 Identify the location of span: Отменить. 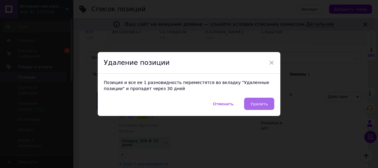
(223, 104).